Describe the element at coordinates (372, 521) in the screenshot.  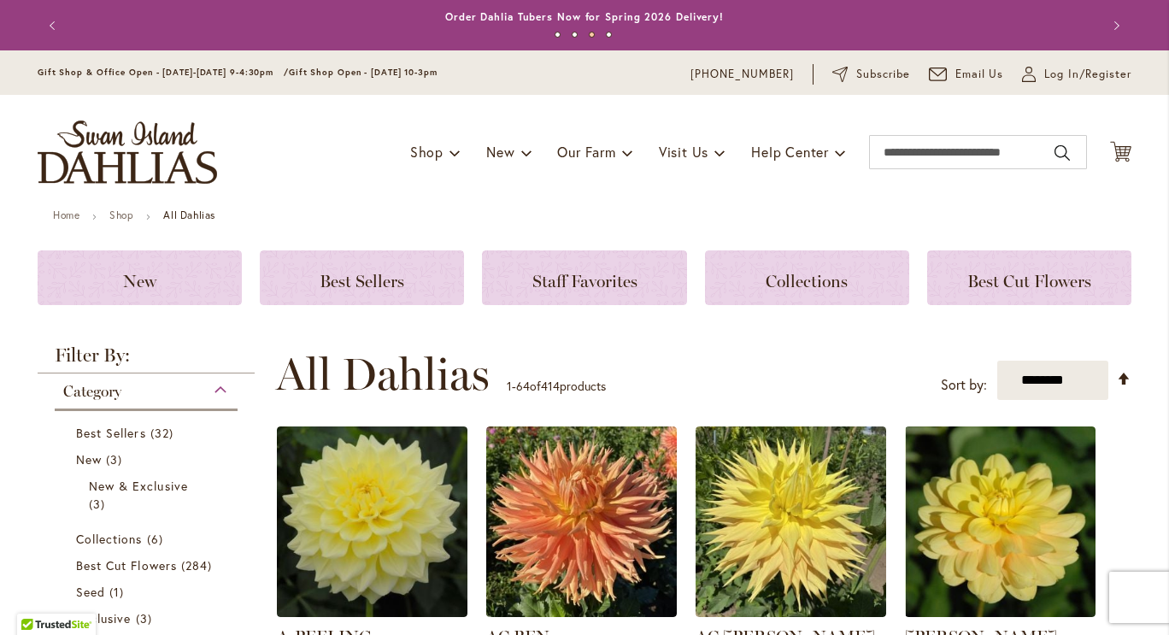
I see `img: A-Peeling` at that location.